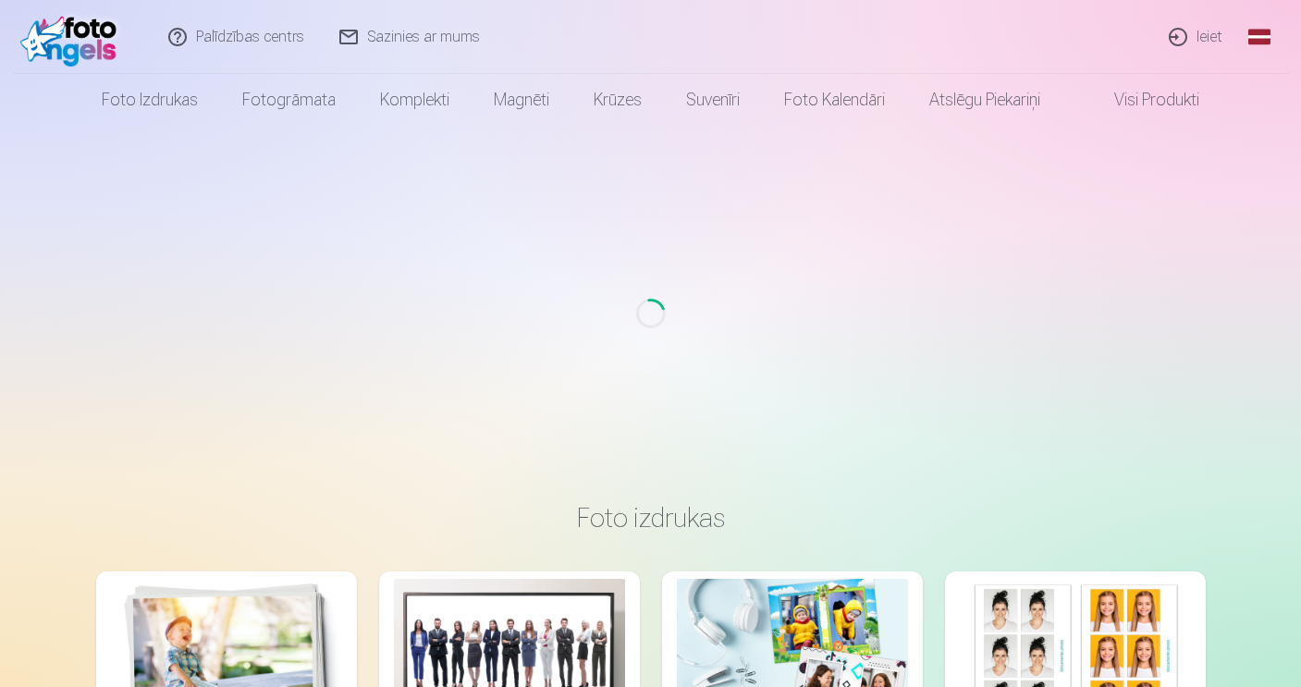 This screenshot has width=1301, height=687. Describe the element at coordinates (984, 100) in the screenshot. I see `a: Atslēgu piekariņi` at that location.